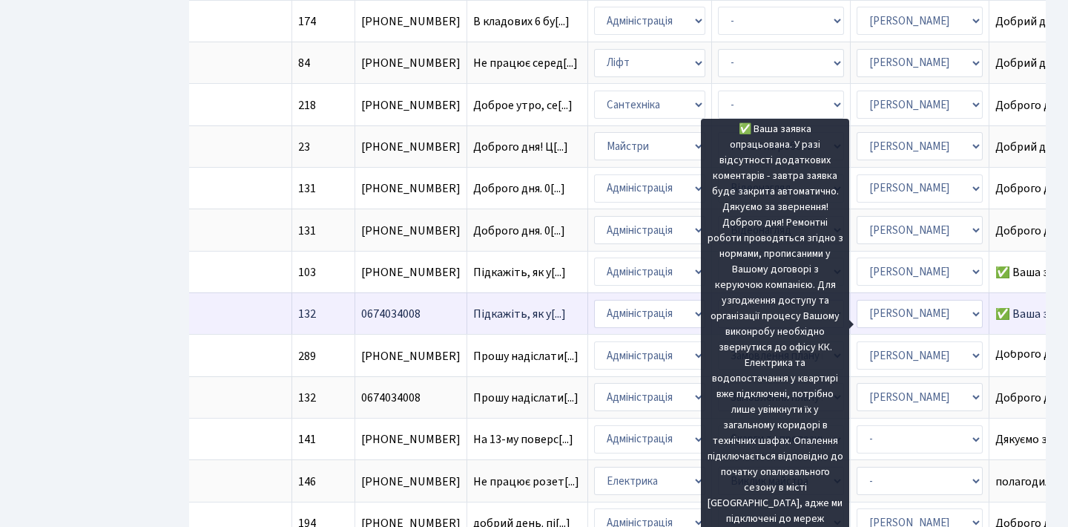 The image size is (1068, 527). I want to click on span: 84, so click(304, 63).